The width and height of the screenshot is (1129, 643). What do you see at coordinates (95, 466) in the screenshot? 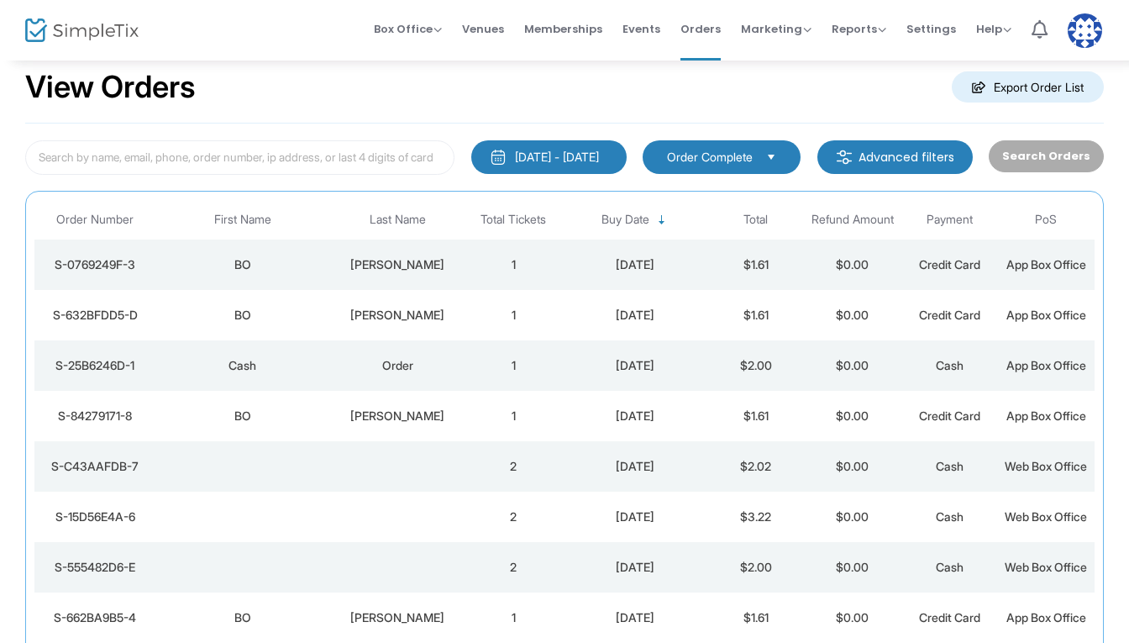
I see `div: S-C43AAFDB-7` at bounding box center [95, 466].